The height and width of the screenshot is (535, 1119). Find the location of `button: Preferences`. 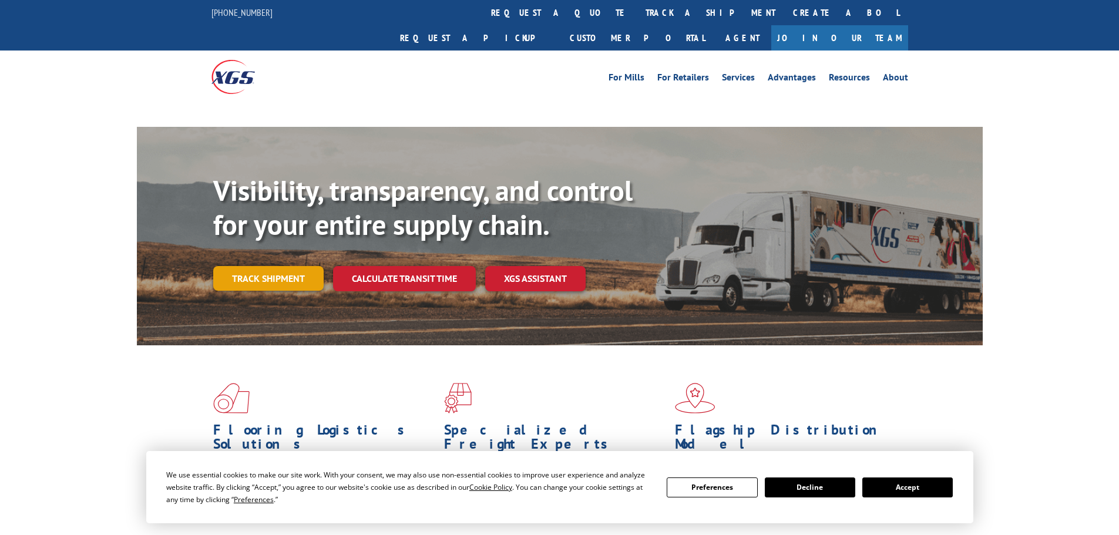

button: Preferences is located at coordinates (712, 487).